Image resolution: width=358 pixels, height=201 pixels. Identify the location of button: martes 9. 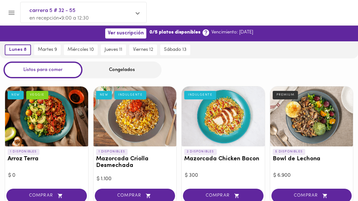
(47, 50).